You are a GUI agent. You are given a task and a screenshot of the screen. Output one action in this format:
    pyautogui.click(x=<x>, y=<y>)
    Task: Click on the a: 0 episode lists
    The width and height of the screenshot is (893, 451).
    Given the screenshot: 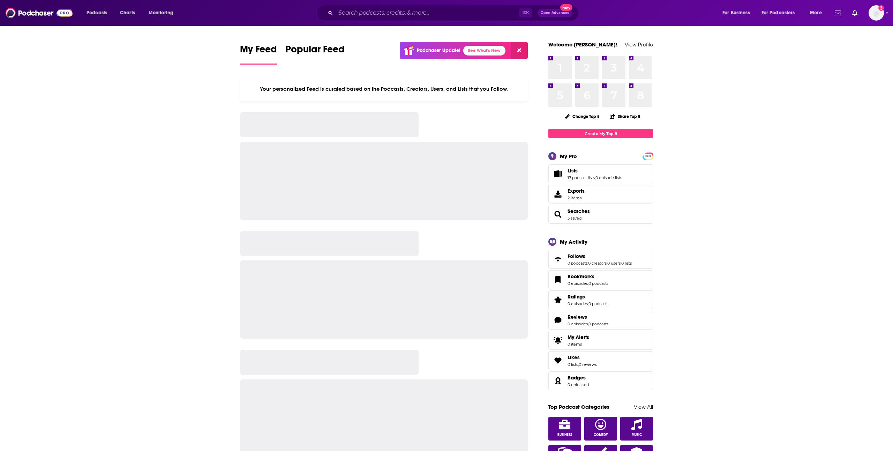 What is the action you would take?
    pyautogui.click(x=609, y=178)
    